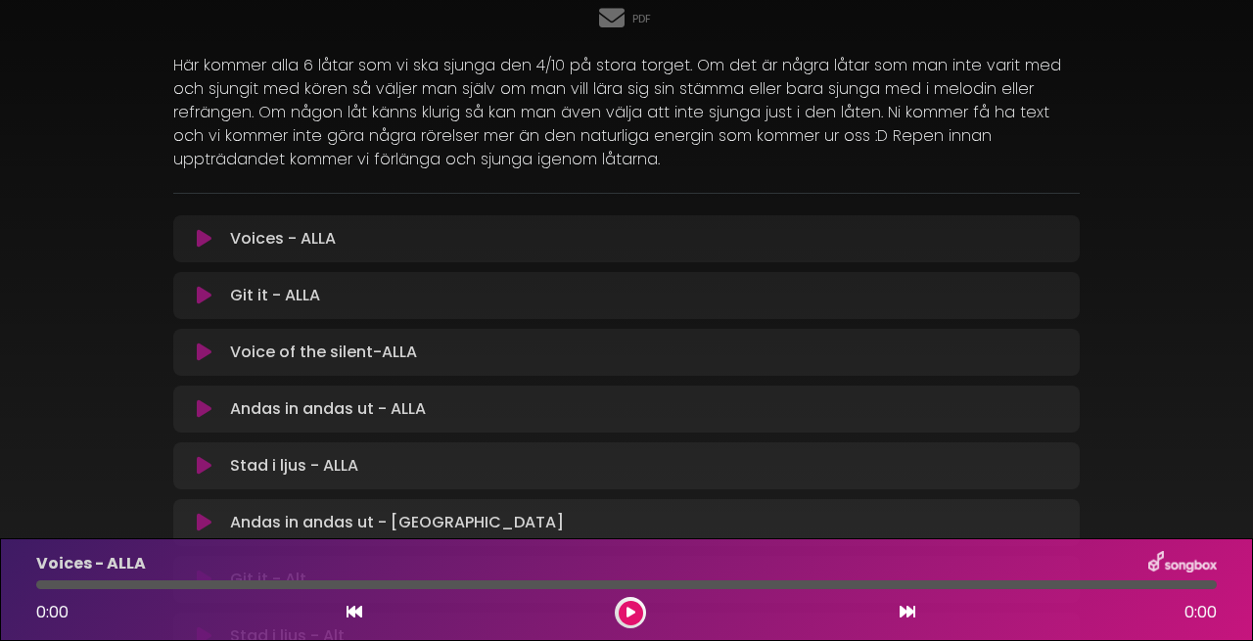 This screenshot has height=641, width=1253. Describe the element at coordinates (323, 352) in the screenshot. I see `p: Voice of the silent-ALLA` at that location.